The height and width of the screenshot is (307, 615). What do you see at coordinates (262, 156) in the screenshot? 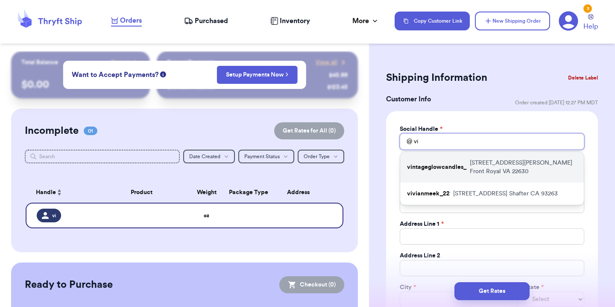
I see `span: Payment Status` at bounding box center [262, 156].